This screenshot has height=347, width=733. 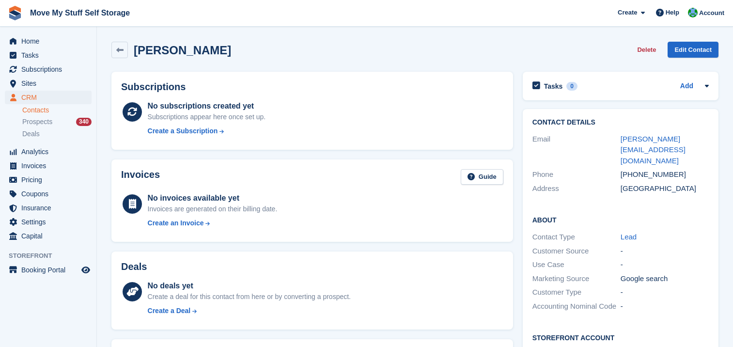 I want to click on div: Invoices are generated on their billing date., so click(x=213, y=209).